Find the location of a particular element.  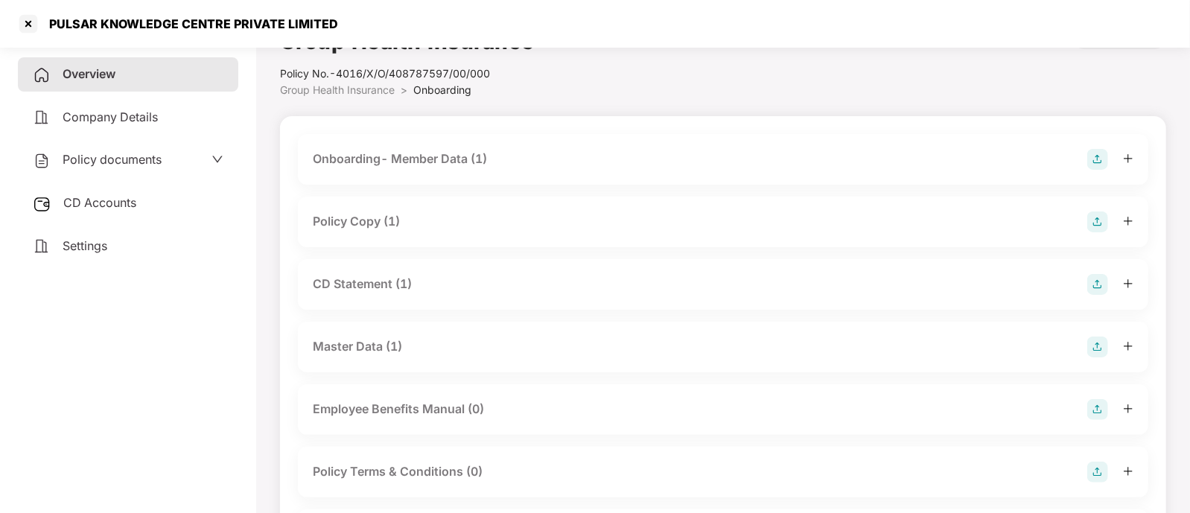

span: Group Health Insurance is located at coordinates (337, 89).